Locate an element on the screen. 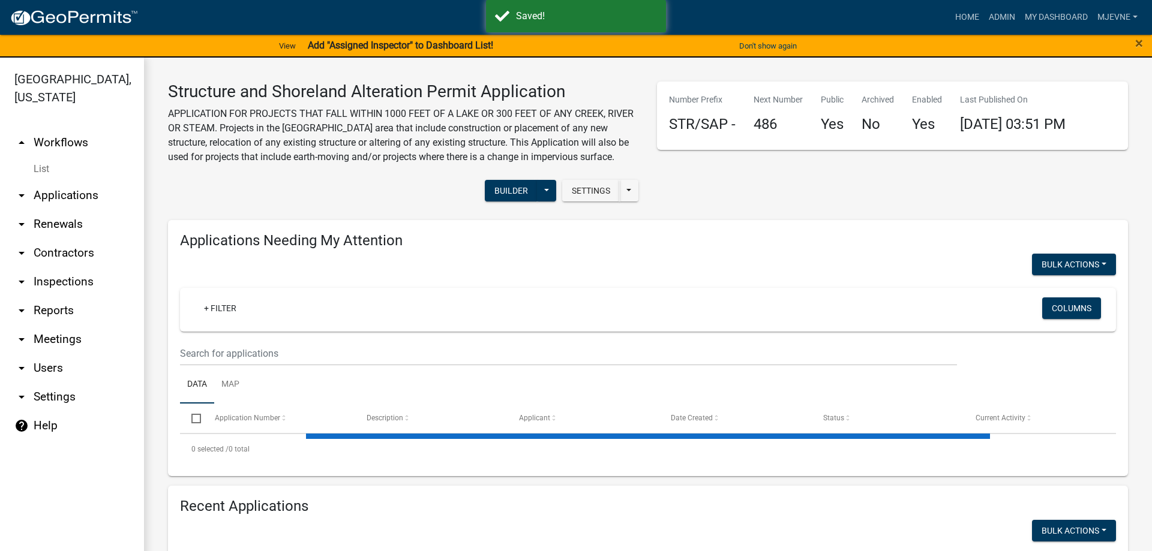 The height and width of the screenshot is (551, 1152). a: My Dashboard is located at coordinates (1056, 17).